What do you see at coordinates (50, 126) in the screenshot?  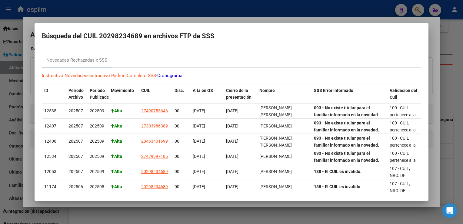 I see `span: 12407` at bounding box center [50, 126].